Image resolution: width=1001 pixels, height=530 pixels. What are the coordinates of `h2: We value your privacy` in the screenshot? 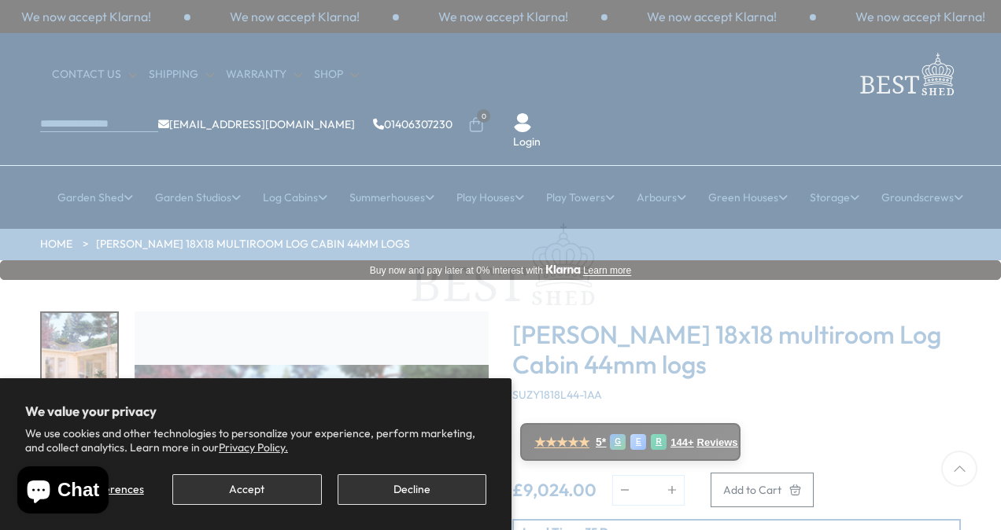 It's located at (256, 411).